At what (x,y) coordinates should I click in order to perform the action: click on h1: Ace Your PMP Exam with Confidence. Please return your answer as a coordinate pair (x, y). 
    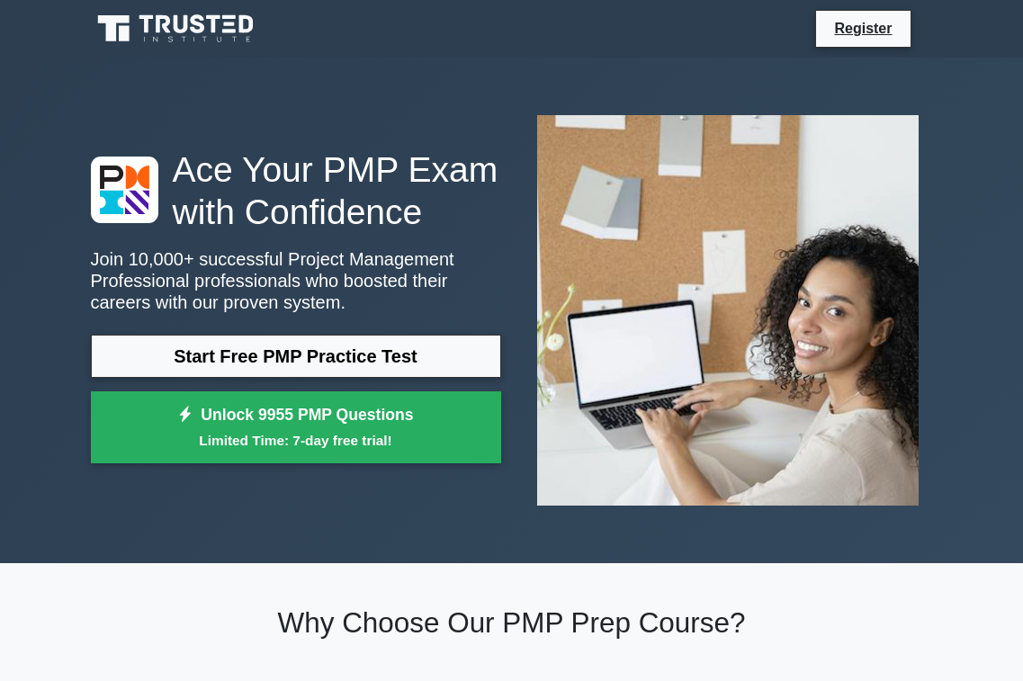
    Looking at the image, I should click on (296, 192).